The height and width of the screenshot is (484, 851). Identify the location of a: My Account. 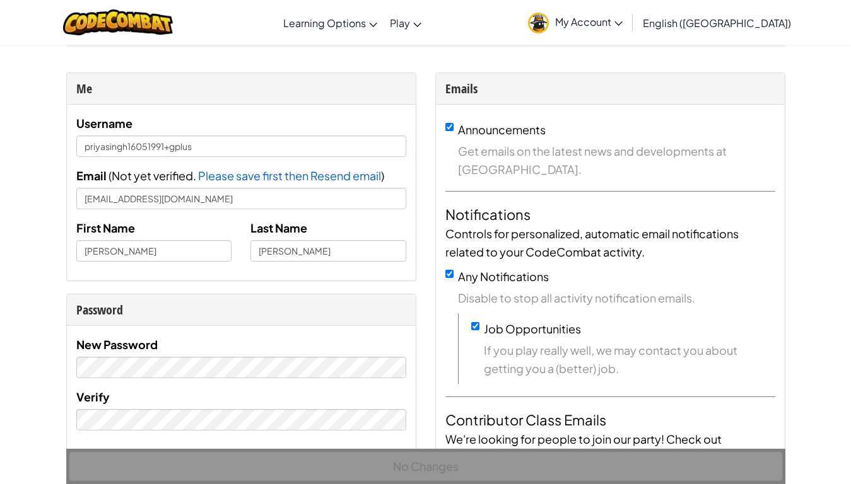
(575, 22).